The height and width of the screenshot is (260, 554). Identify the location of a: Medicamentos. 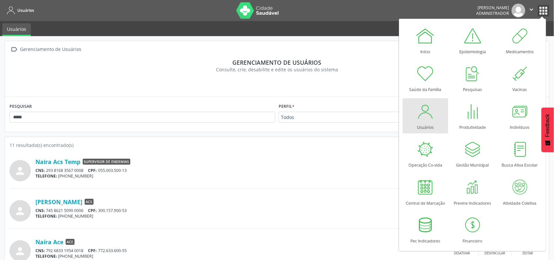
(520, 40).